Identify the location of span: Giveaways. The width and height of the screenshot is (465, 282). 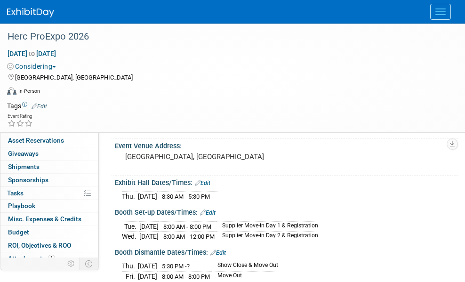
(23, 153).